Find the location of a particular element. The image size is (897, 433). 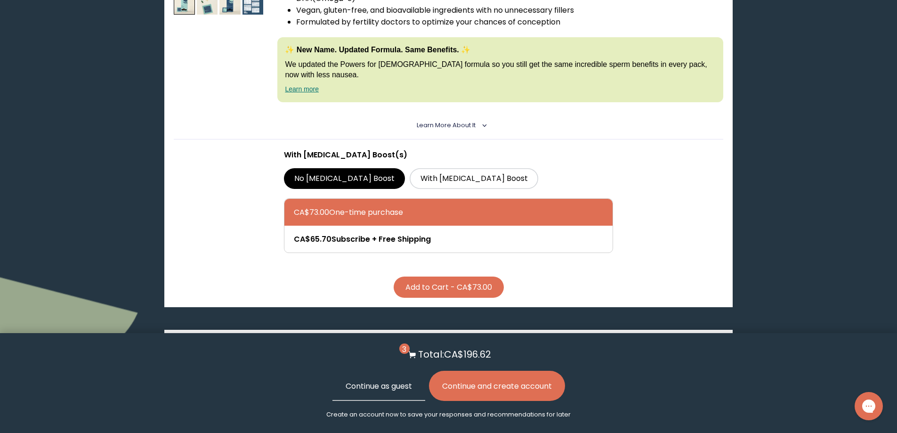

p: Total: CA$196.62 is located at coordinates (454, 354).